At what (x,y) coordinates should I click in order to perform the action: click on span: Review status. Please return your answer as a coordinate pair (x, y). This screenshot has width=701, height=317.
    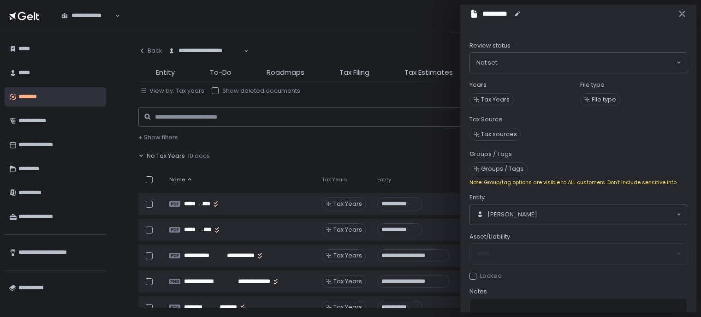
    Looking at the image, I should click on (490, 46).